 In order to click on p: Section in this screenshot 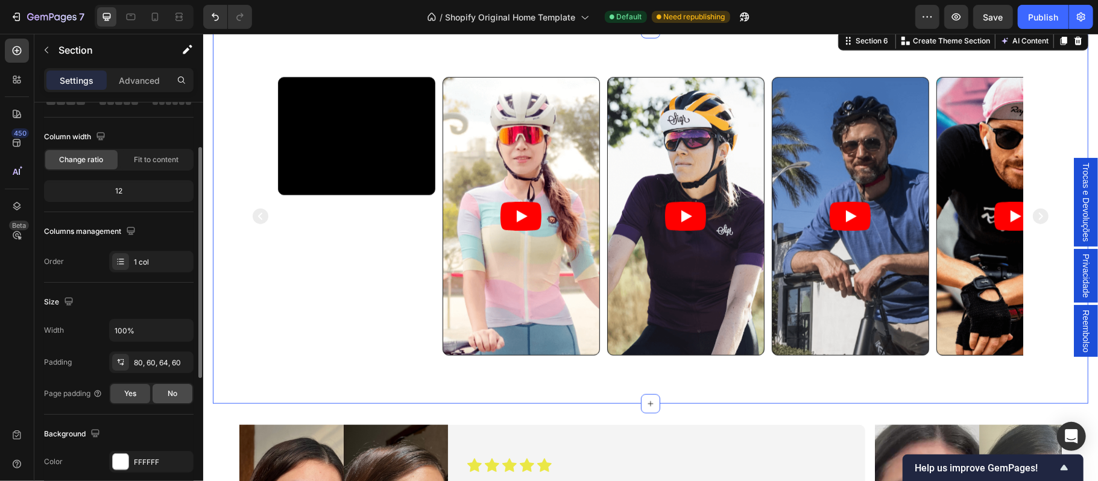, I will do `click(108, 50)`.